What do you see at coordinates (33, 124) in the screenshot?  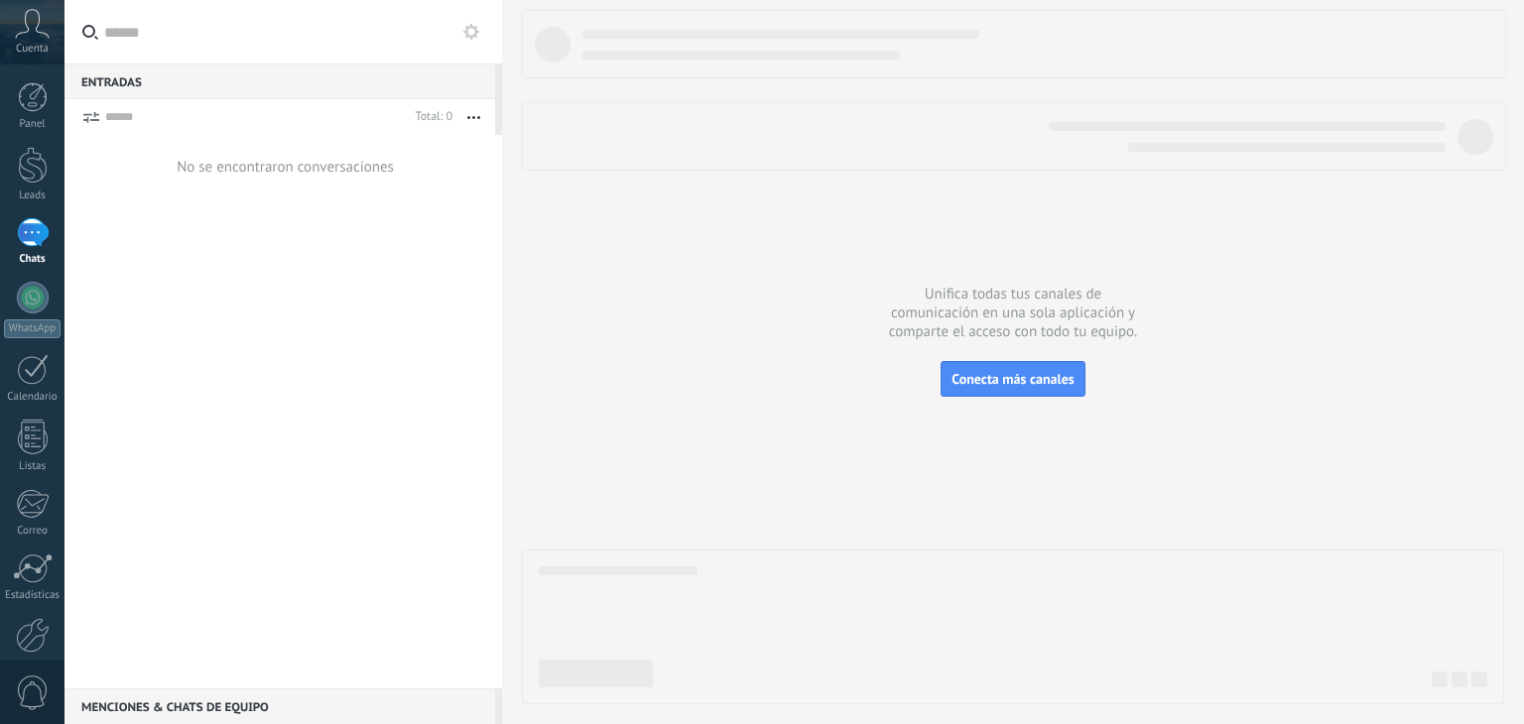 I see `div: Panel` at bounding box center [33, 124].